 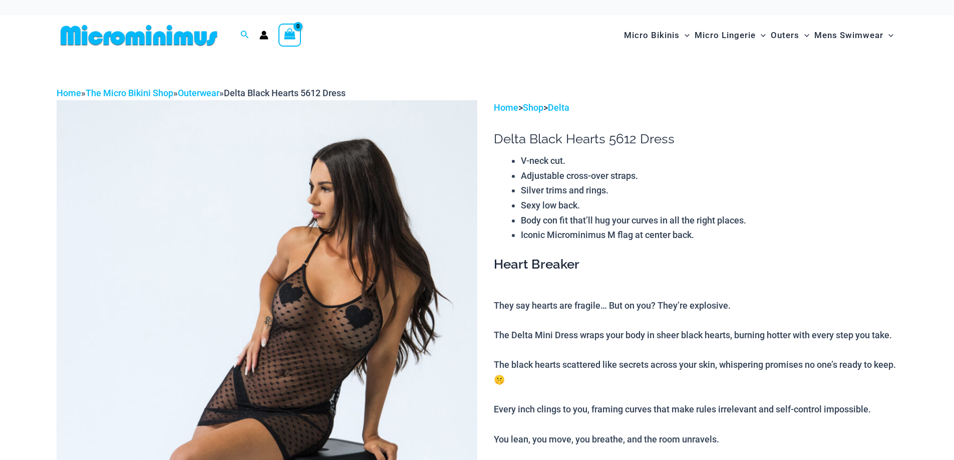 I want to click on a: Shop, so click(x=533, y=107).